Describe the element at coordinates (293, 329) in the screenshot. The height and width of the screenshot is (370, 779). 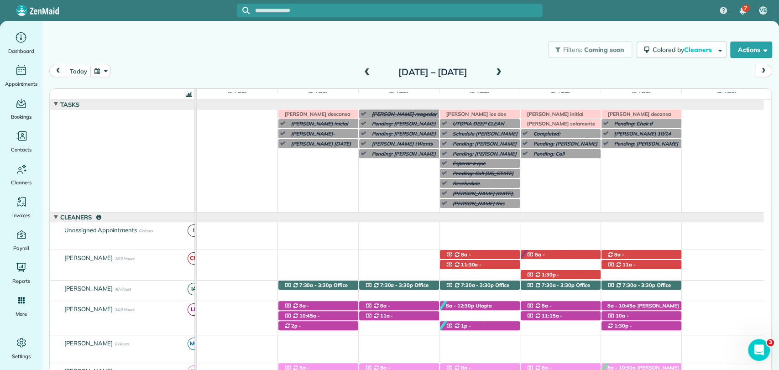
I see `span: 2p - 4:30p` at that location.